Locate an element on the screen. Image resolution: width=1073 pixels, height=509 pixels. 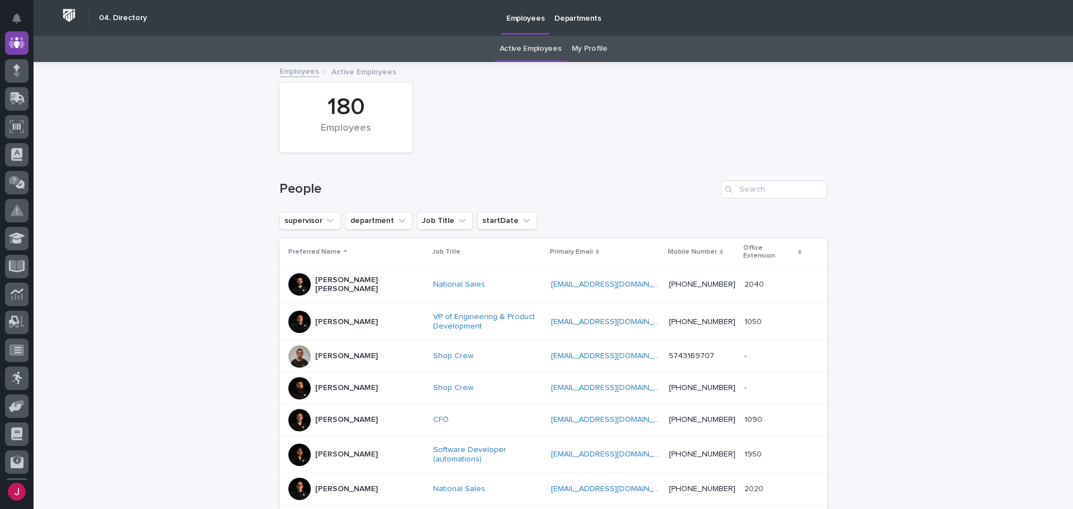
p: Primary Email is located at coordinates (571, 252).